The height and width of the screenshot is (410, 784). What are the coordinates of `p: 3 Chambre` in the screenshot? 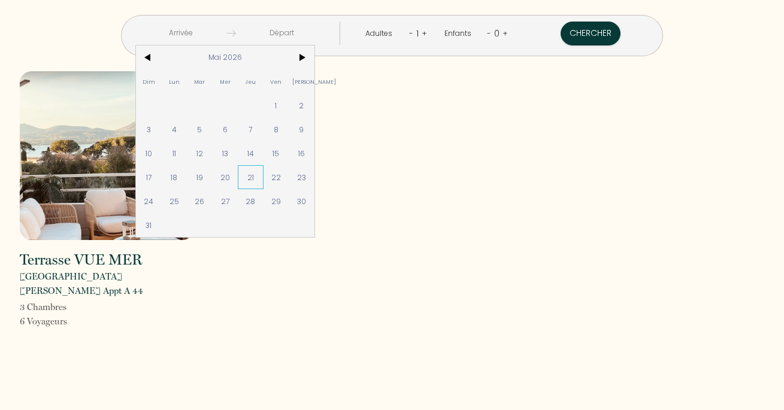 It's located at (43, 307).